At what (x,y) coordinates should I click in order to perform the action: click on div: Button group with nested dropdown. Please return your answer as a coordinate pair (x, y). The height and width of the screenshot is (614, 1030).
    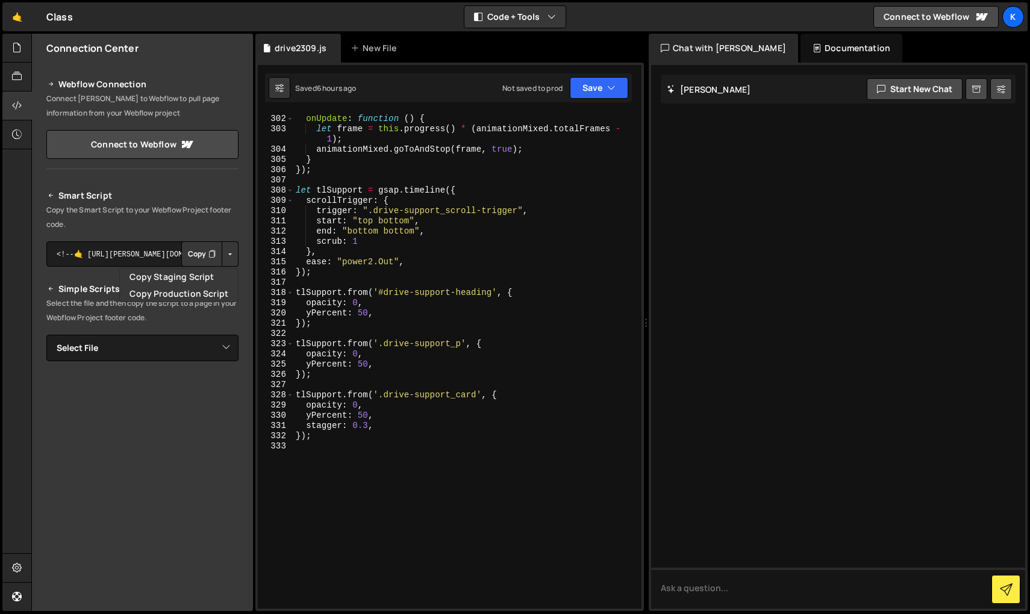
    Looking at the image, I should click on (210, 254).